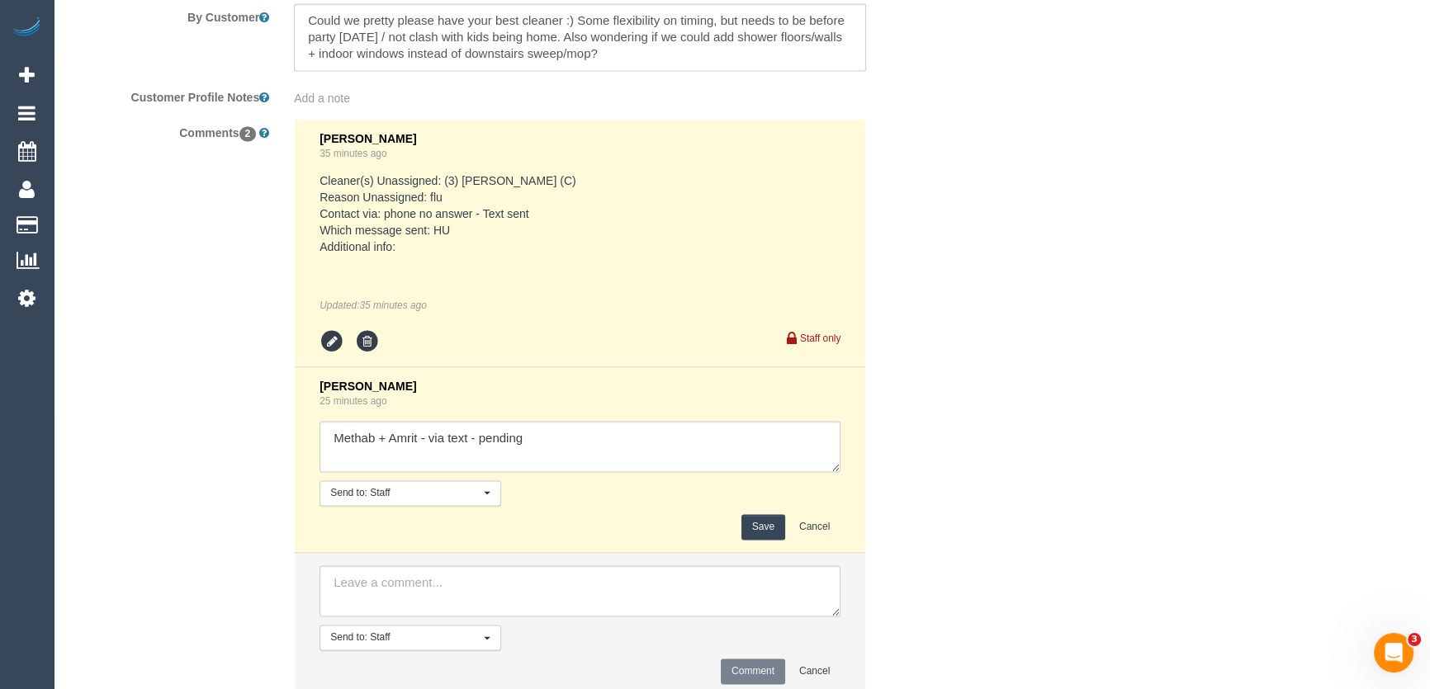  Describe the element at coordinates (352, 401) in the screenshot. I see `a: 25 minutes ago` at that location.